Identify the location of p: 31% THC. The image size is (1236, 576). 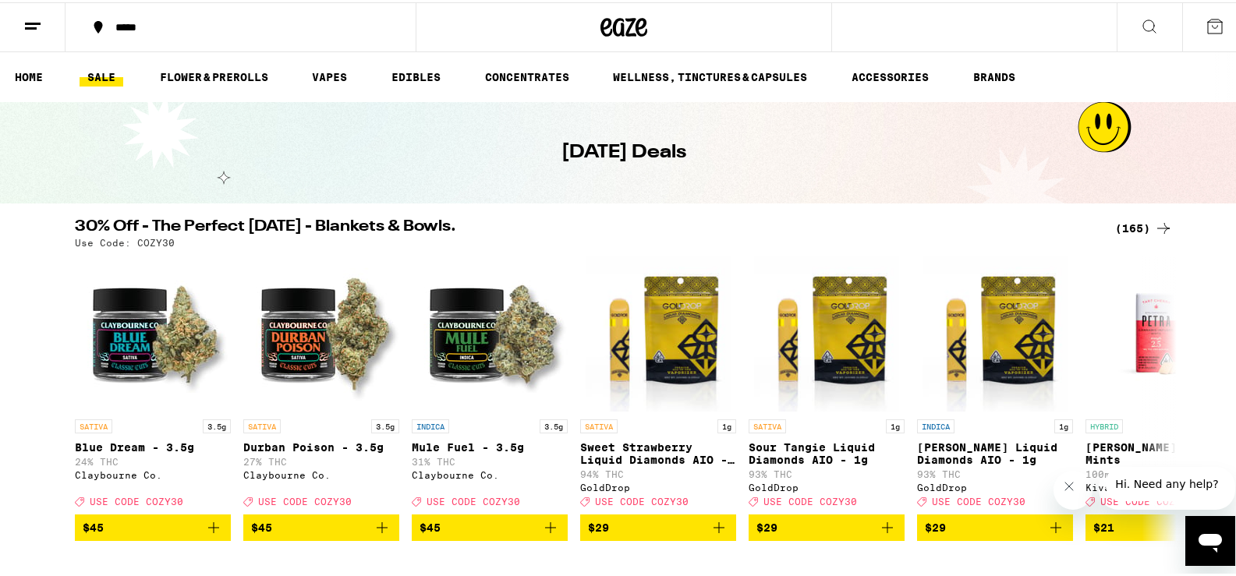
(490, 459).